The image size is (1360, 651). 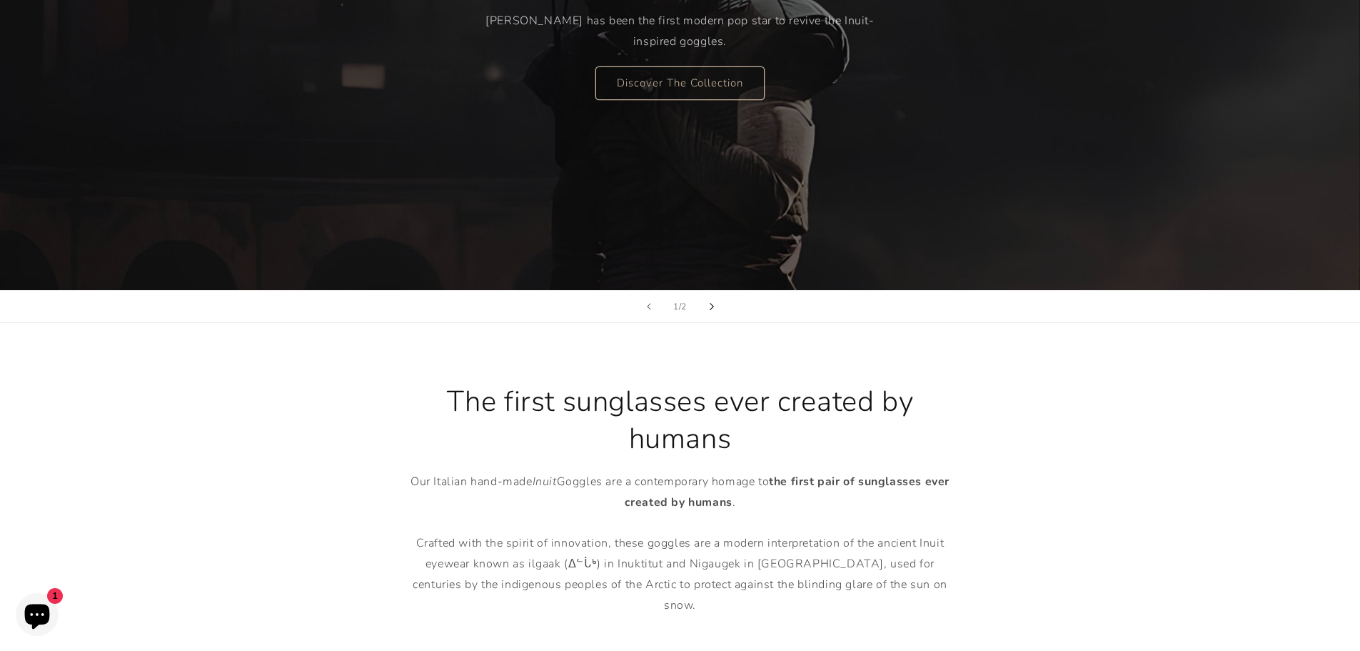 I want to click on button: Previous slide, so click(x=649, y=306).